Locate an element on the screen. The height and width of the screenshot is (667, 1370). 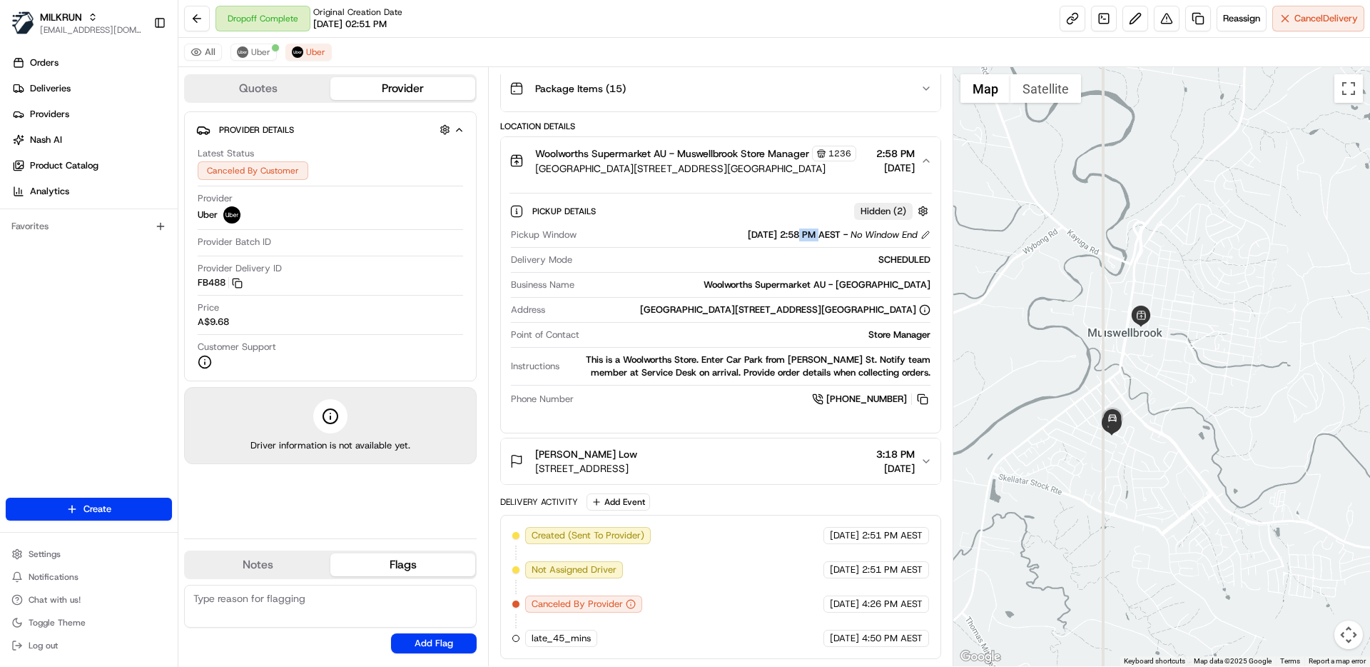
button: Flags is located at coordinates (402, 564).